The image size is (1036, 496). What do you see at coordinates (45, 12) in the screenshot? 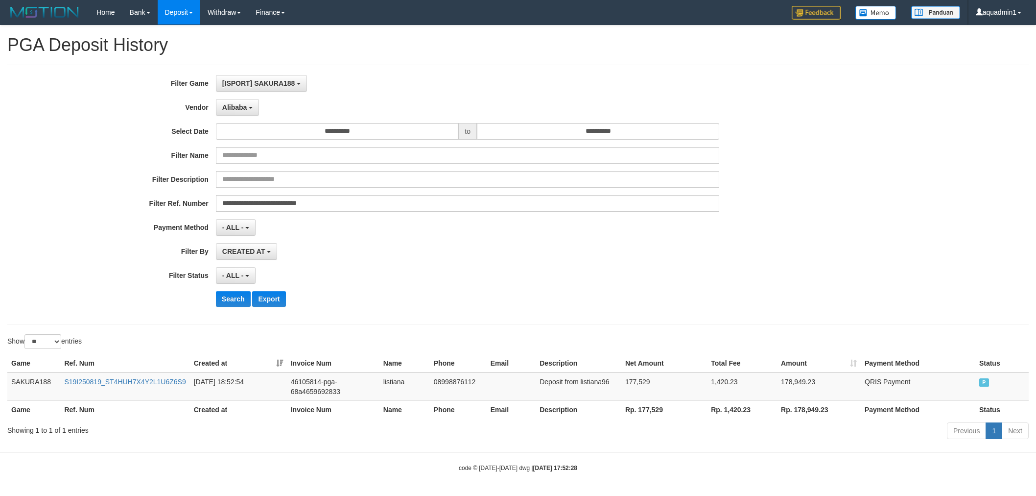
I see `img: MOTION_logo.png` at bounding box center [45, 12].